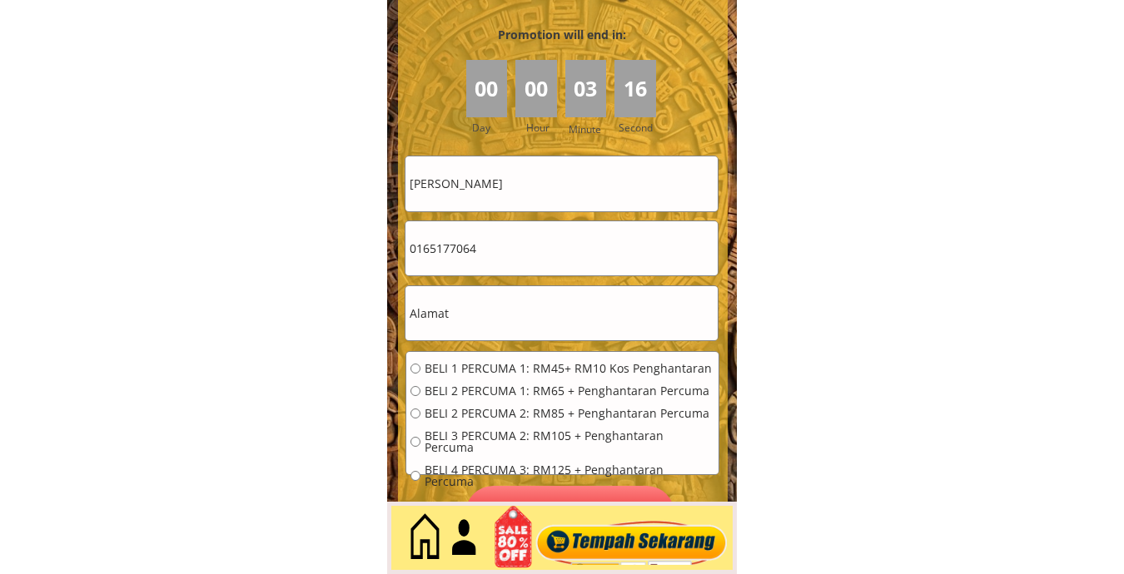  What do you see at coordinates (569, 391) in the screenshot?
I see `span: BELI 2 PERCUMA 1: RM65 + Penghantaran Percuma` at bounding box center [569, 391].